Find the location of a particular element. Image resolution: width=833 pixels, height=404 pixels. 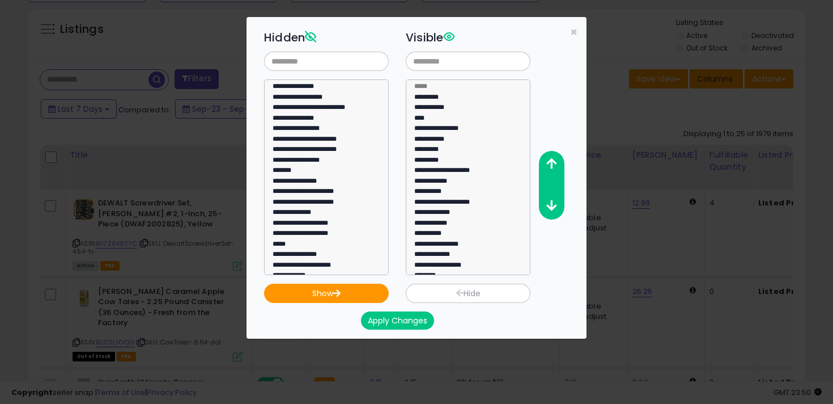

h3: Visible is located at coordinates (468, 37).